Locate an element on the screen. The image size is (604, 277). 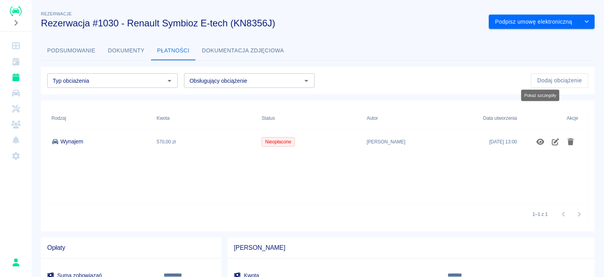
button: Rozwiń nawigację is located at coordinates (16, 23).